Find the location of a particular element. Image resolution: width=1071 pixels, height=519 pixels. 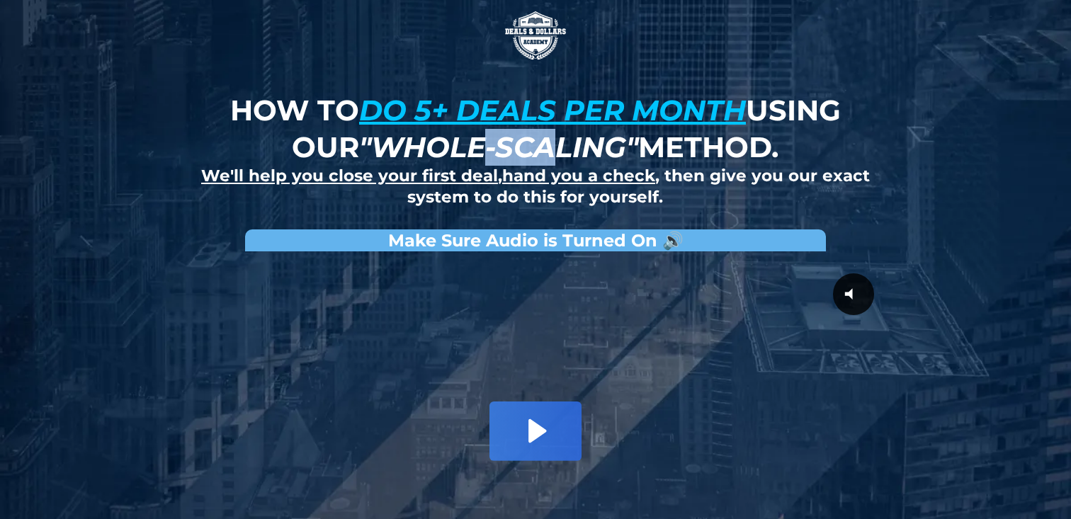

strong: , , then give you our exact system to do this for yourself. is located at coordinates (535, 186).